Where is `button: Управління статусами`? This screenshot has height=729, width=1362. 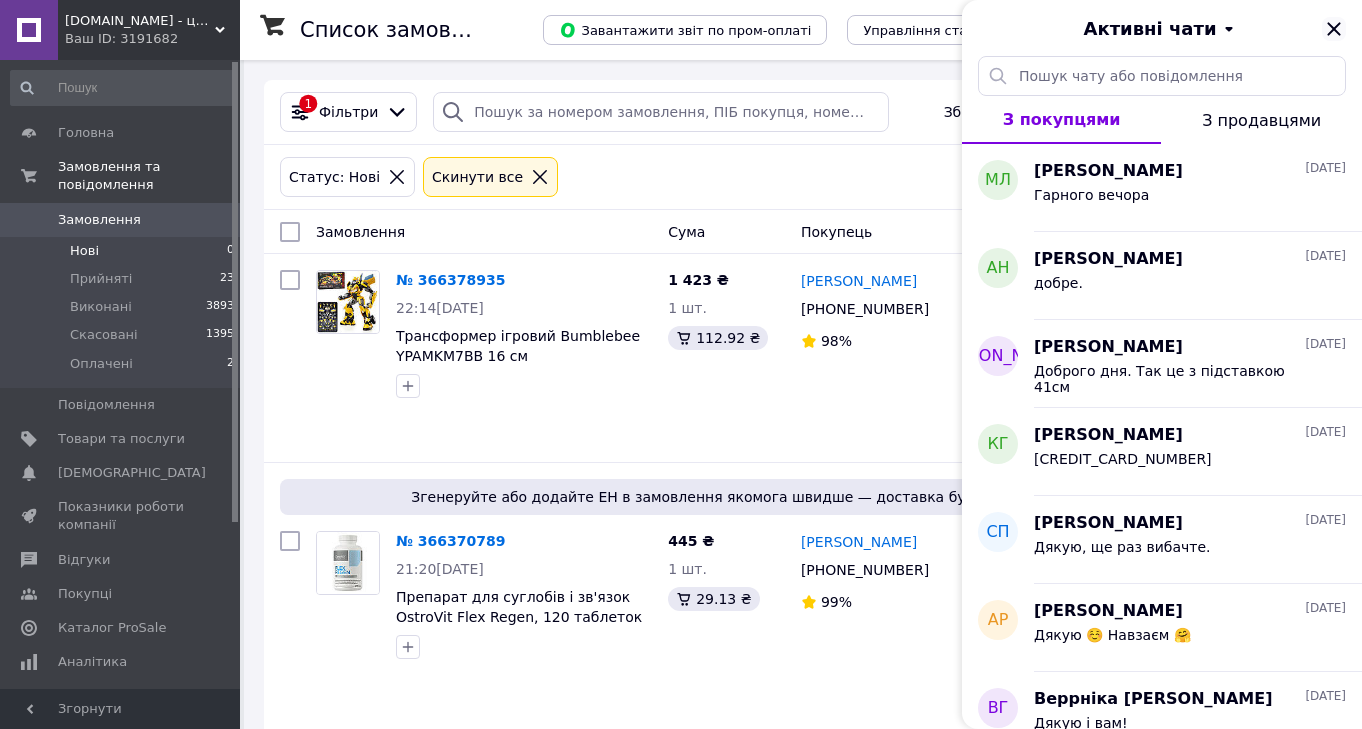
button: Управління статусами is located at coordinates (939, 30).